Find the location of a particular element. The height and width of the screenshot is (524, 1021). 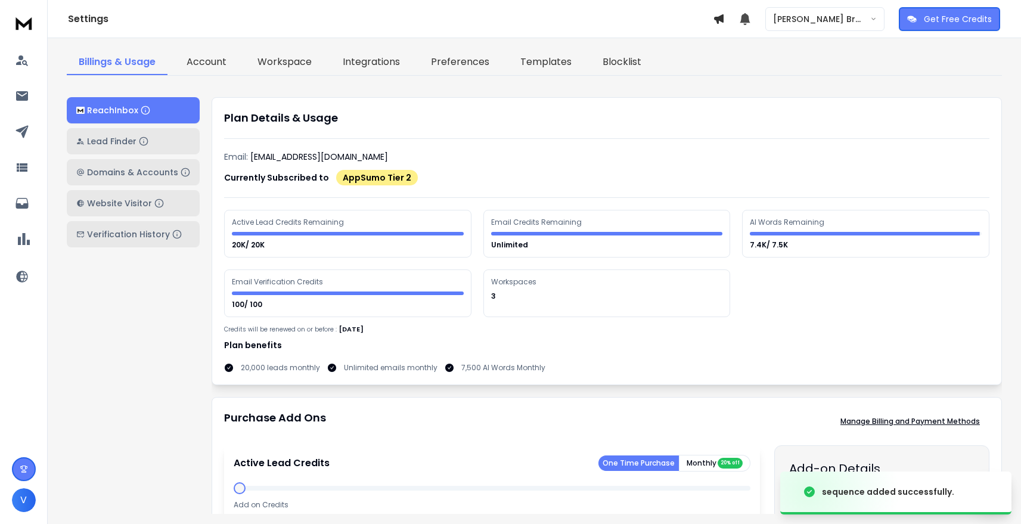

p: Active Lead Credits is located at coordinates (281, 463).